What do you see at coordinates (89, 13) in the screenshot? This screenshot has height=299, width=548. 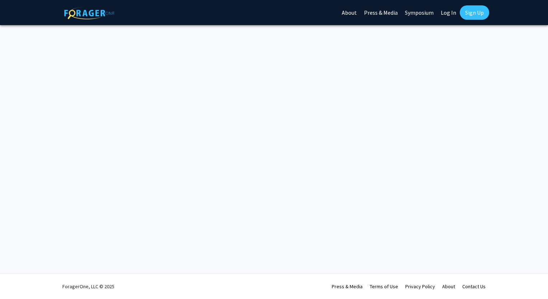 I see `img: ForagerOne Logo` at bounding box center [89, 13].